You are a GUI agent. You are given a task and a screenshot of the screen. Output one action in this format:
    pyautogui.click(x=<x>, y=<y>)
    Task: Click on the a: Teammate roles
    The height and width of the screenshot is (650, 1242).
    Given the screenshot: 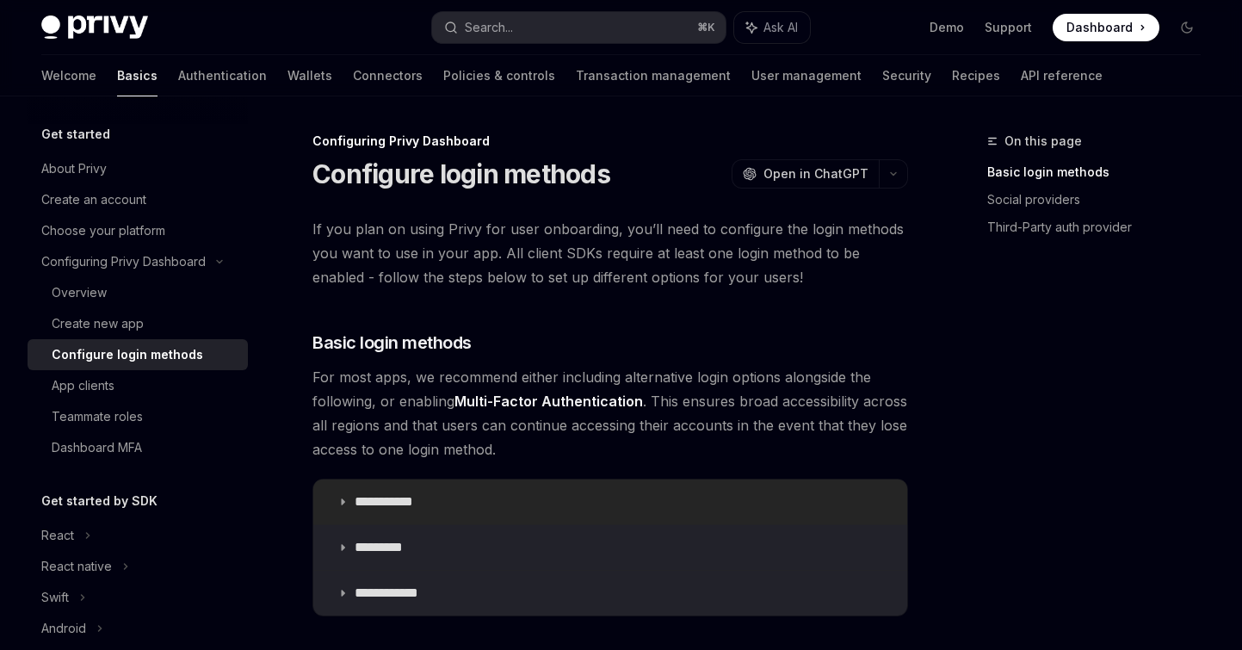 What is the action you would take?
    pyautogui.click(x=138, y=417)
    